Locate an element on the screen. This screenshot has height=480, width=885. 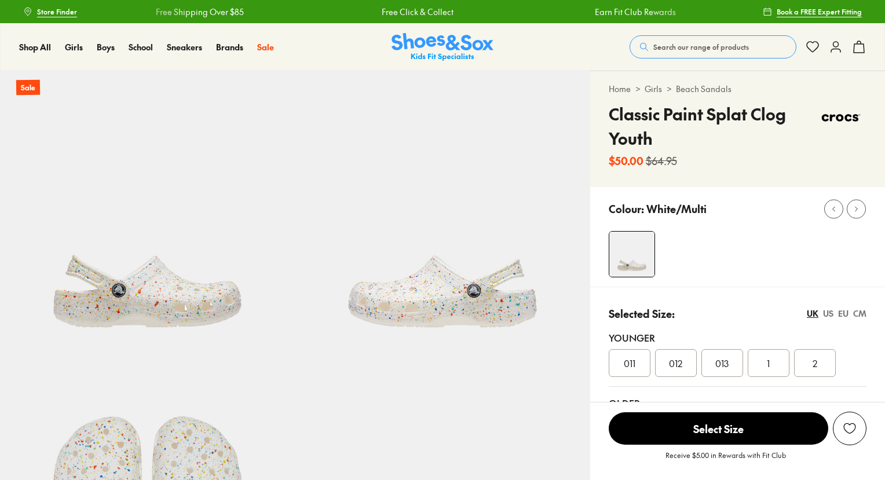
p: Sale is located at coordinates (28, 87).